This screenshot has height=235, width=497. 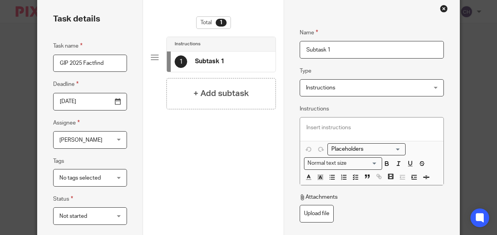 I want to click on h4: Subtask 1, so click(x=210, y=61).